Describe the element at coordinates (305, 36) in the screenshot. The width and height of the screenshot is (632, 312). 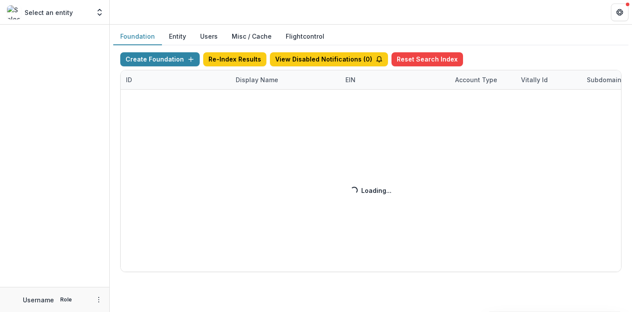
I see `a: Flightcontrol` at that location.